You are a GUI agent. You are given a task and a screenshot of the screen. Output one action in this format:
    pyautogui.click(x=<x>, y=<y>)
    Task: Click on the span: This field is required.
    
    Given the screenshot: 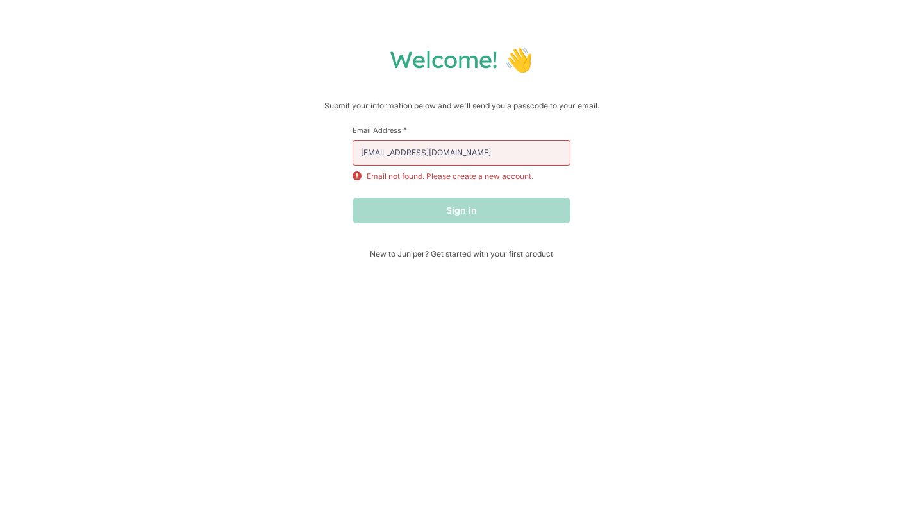 What is the action you would take?
    pyautogui.click(x=405, y=130)
    